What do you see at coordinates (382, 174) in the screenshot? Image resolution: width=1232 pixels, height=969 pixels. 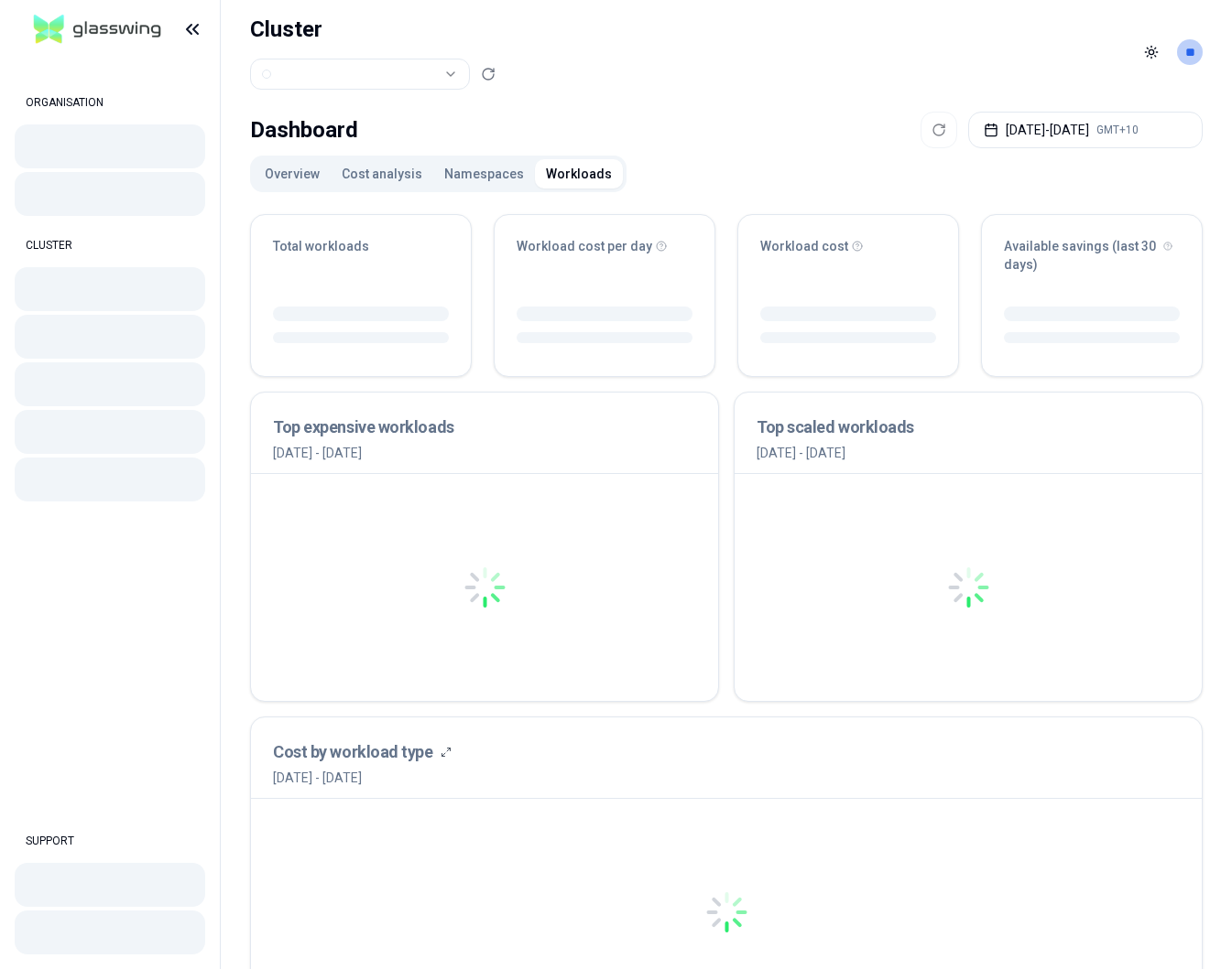 I see `button: Cost analysis` at bounding box center [382, 174].